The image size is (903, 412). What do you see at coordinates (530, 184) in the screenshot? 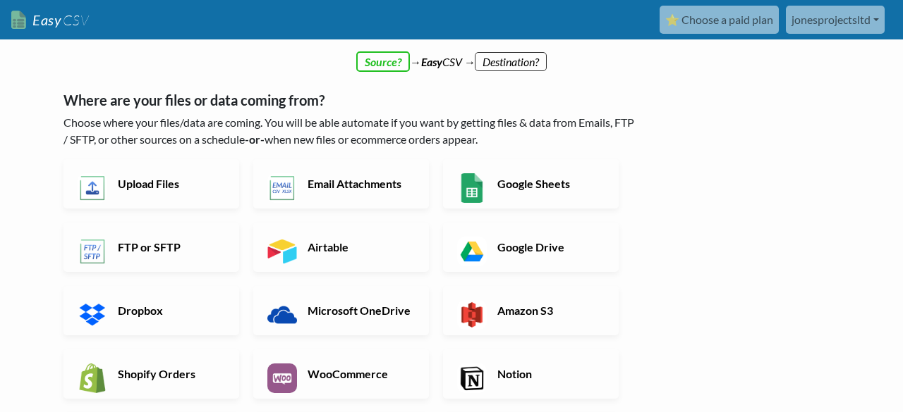
I see `a: Google Sheets` at bounding box center [530, 184].